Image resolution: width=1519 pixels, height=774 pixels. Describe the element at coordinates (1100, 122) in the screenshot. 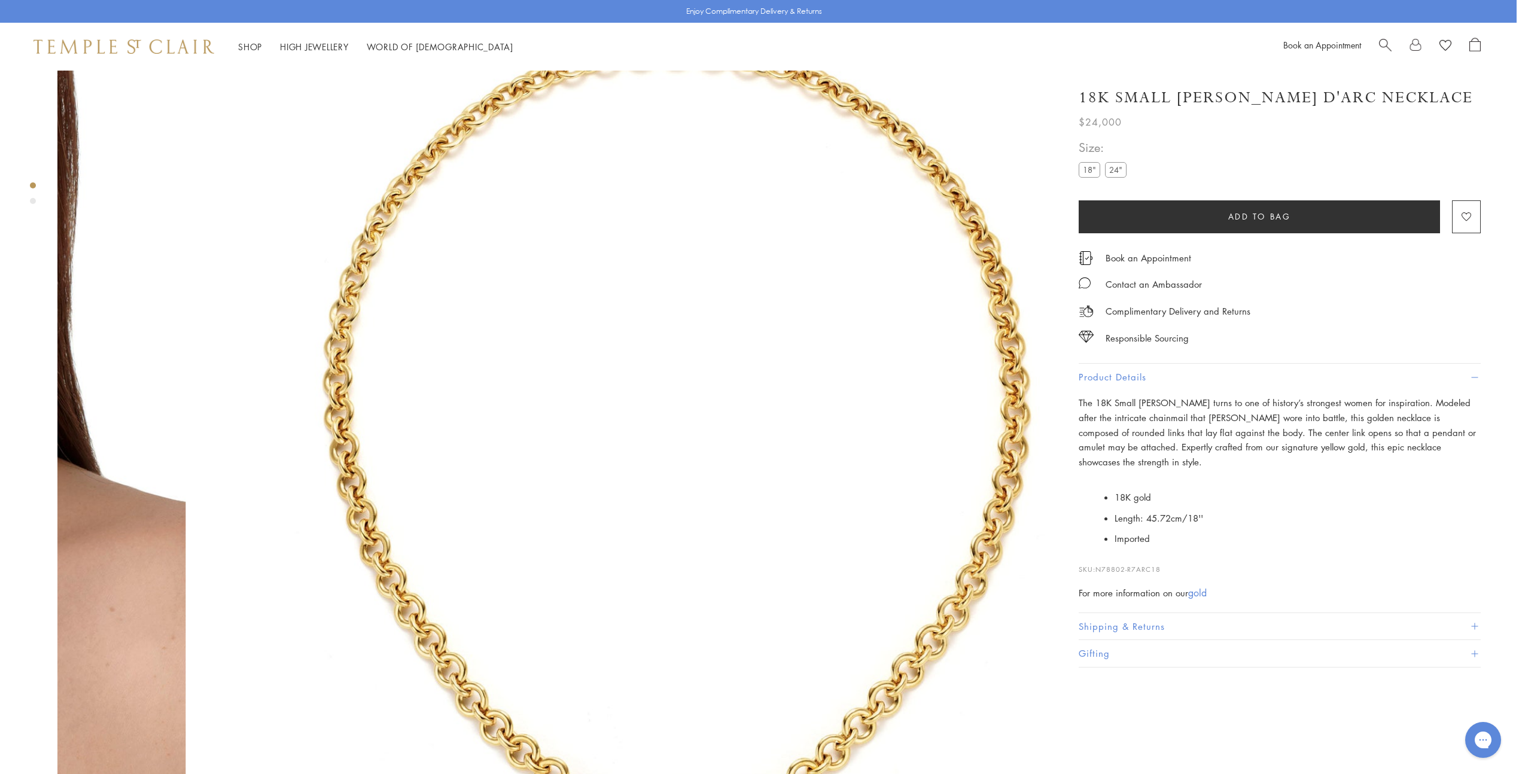

I see `span: $24,000` at that location.